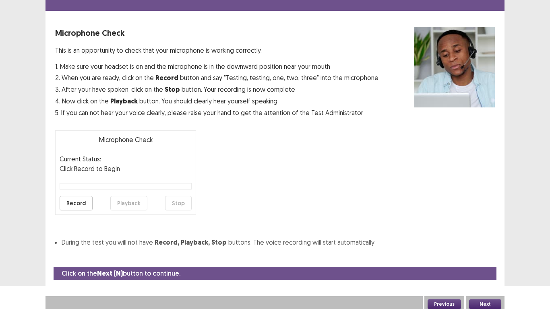 Image resolution: width=550 pixels, height=309 pixels. What do you see at coordinates (178, 203) in the screenshot?
I see `button: Stop` at bounding box center [178, 203].